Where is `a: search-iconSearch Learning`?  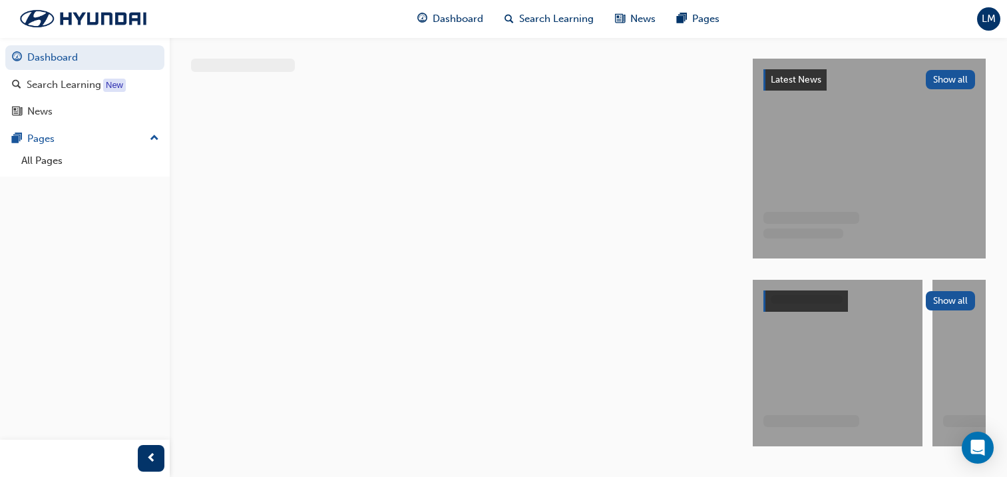 a: search-iconSearch Learning is located at coordinates (549, 19).